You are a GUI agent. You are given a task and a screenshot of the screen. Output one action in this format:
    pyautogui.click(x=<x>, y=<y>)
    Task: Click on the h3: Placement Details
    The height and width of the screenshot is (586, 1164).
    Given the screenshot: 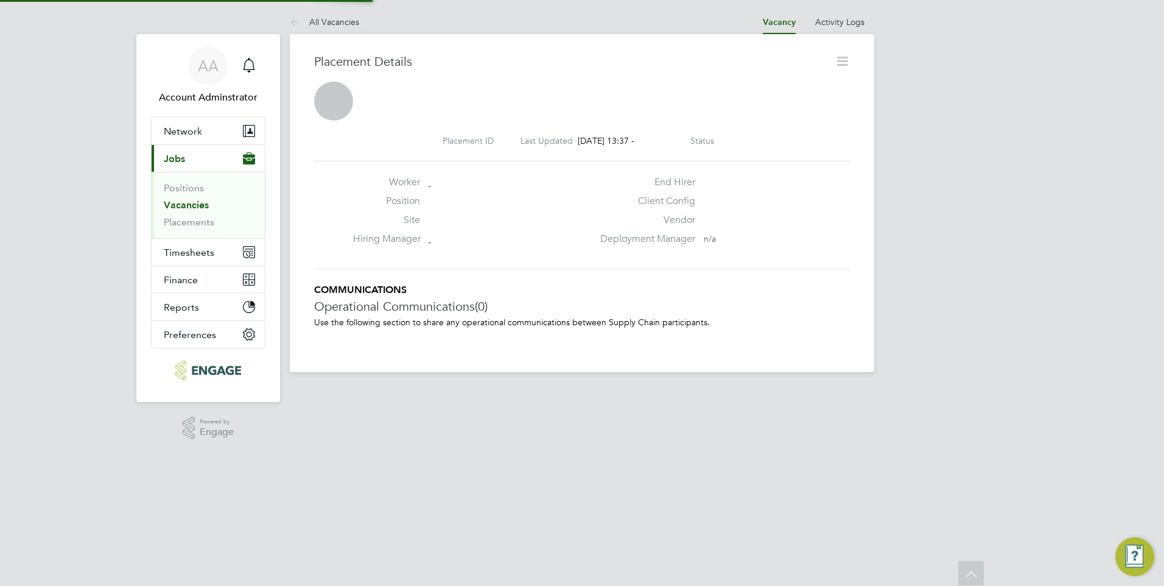 What is the action you would take?
    pyautogui.click(x=570, y=61)
    